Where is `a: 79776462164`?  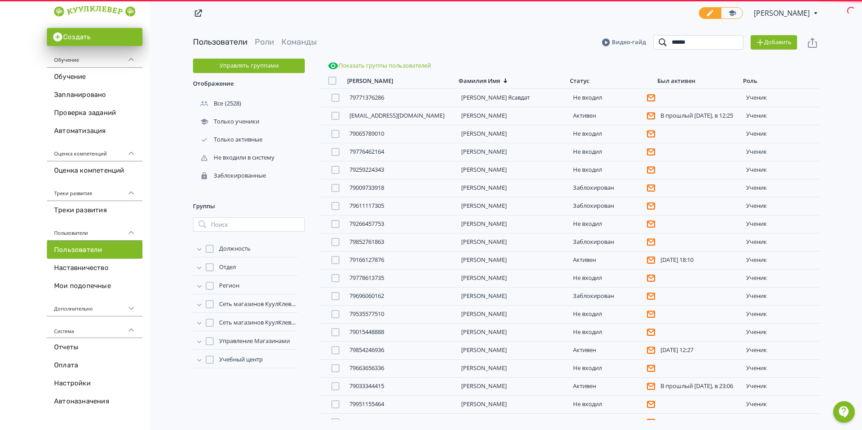
a: 79776462164 is located at coordinates (366, 151).